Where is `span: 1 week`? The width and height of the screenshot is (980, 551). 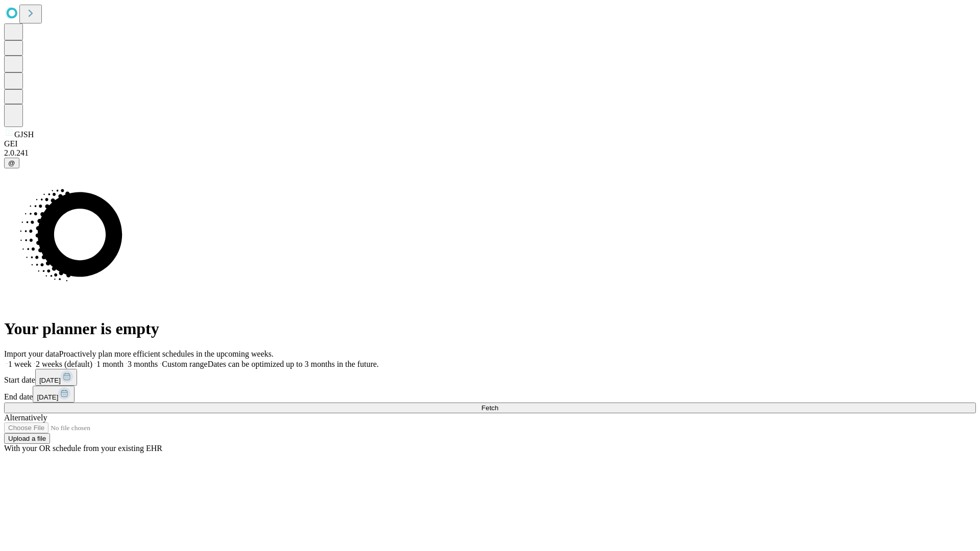 span: 1 week is located at coordinates (20, 364).